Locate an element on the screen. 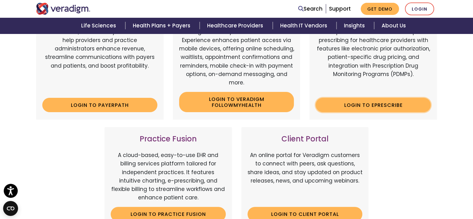 The image size is (473, 219). h3: Practice Fusion is located at coordinates (168, 139).